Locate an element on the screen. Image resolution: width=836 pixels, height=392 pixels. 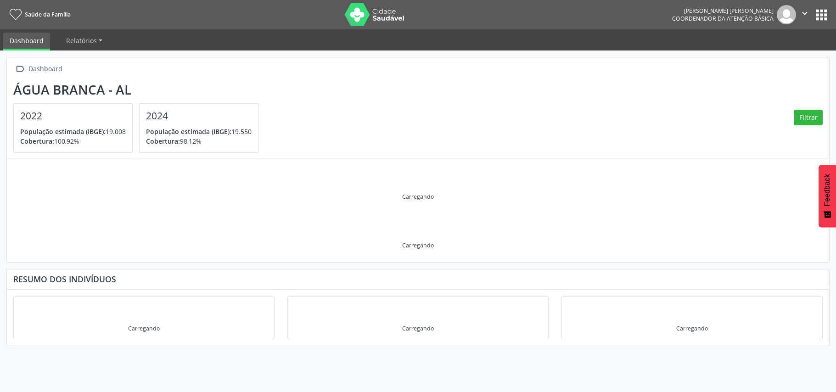
span: Saúde da Família is located at coordinates (48, 14).